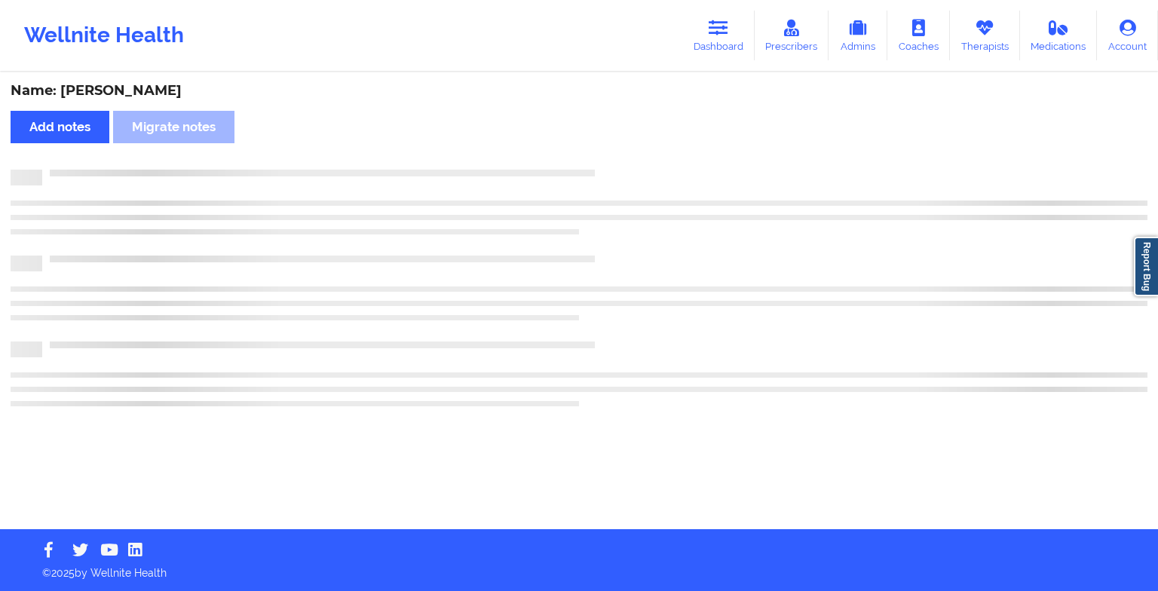 The height and width of the screenshot is (591, 1158). What do you see at coordinates (985, 35) in the screenshot?
I see `a: Therapists` at bounding box center [985, 35].